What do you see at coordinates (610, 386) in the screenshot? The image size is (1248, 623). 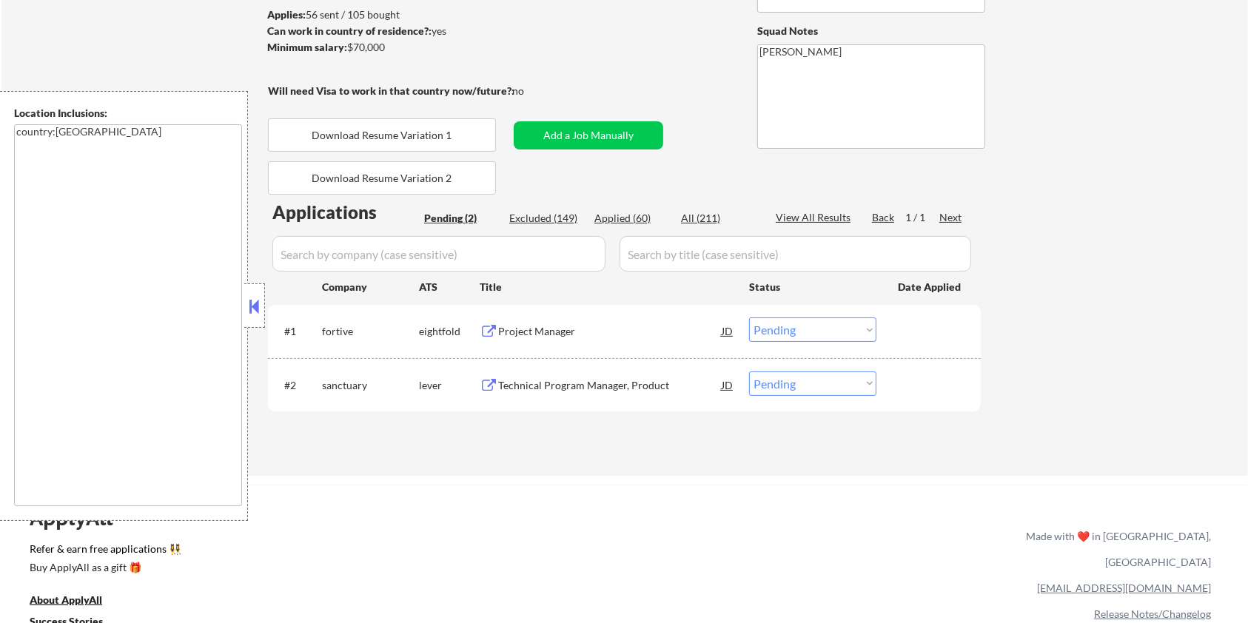 I see `div: Technical Program Manager, Product` at bounding box center [610, 386].